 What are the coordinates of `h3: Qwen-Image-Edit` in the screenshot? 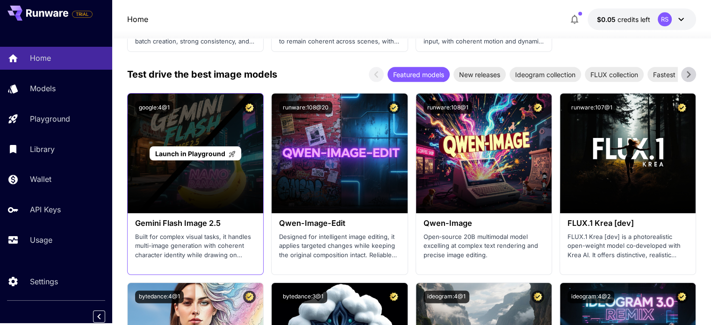 It's located at (339, 223).